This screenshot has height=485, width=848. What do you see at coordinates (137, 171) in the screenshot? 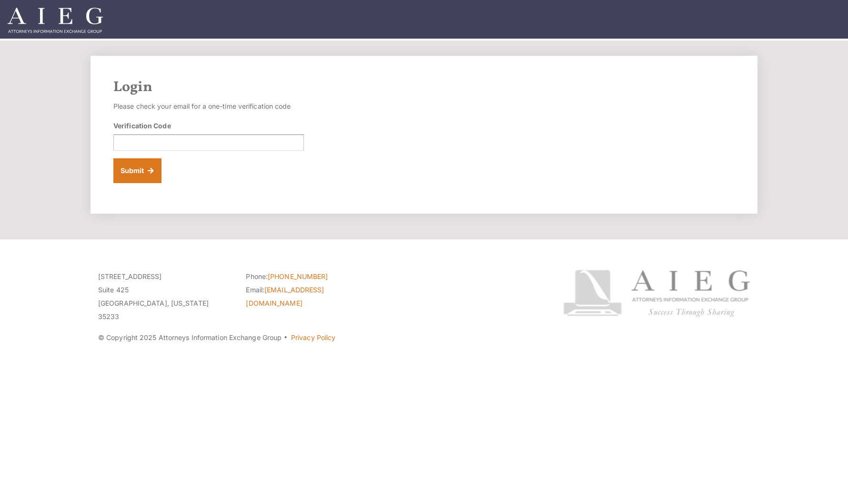
I see `button: Submit` at bounding box center [137, 171].